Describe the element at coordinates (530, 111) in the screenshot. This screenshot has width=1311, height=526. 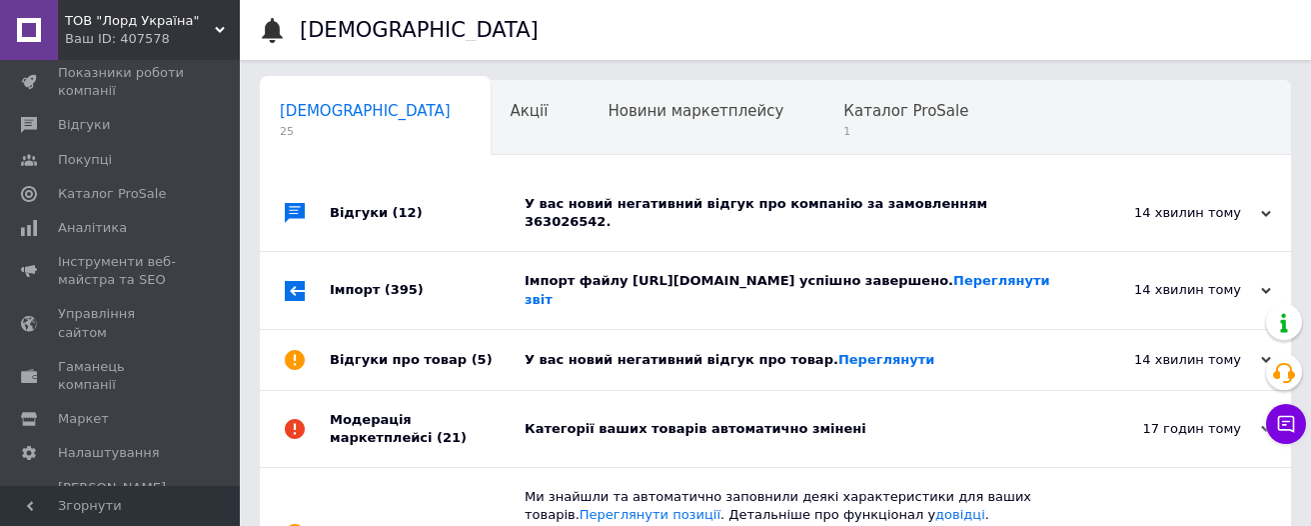
I see `span: Акції` at that location.